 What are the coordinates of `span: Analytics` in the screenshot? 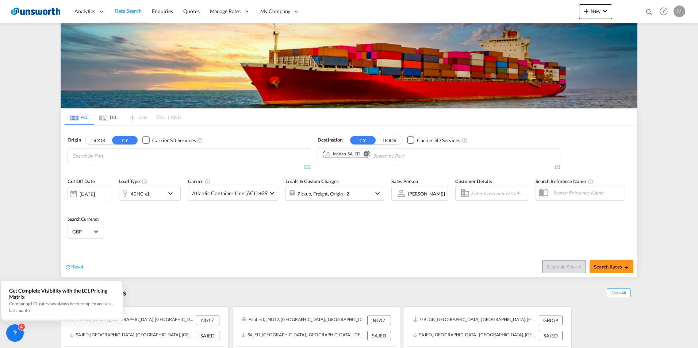 It's located at (85, 11).